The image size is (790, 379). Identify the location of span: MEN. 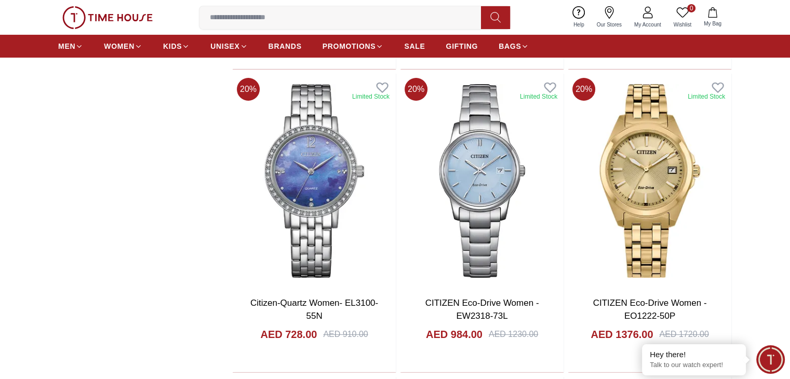
(67, 46).